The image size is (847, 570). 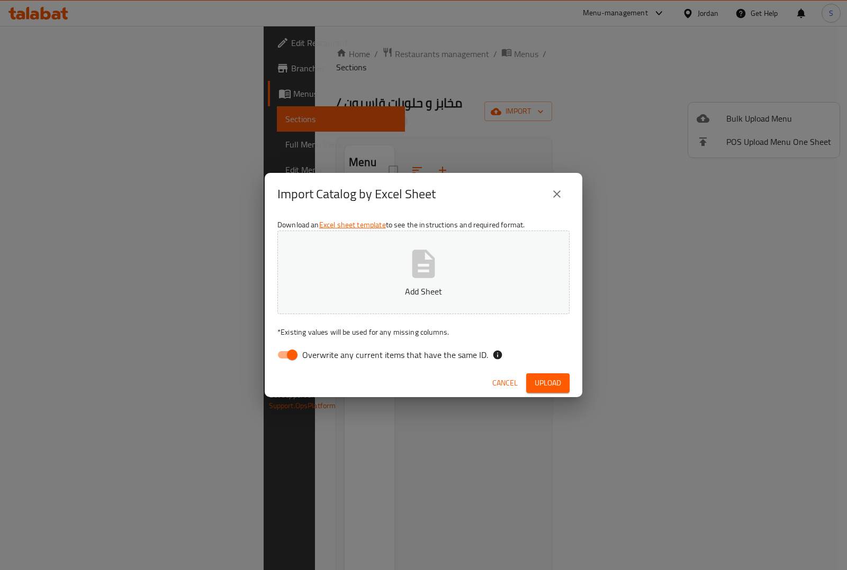 I want to click on div: Download an to see the instructions and required format., so click(x=423, y=292).